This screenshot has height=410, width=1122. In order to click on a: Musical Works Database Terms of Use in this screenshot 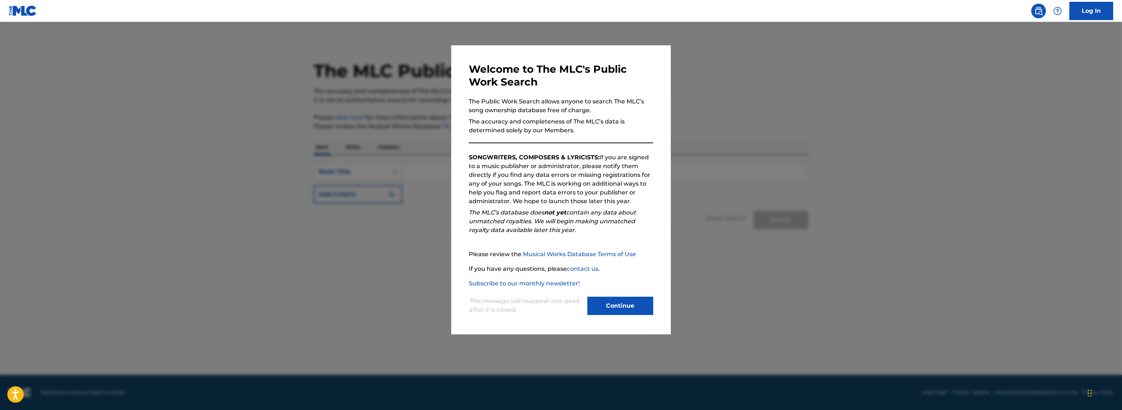, I will do `click(579, 254)`.